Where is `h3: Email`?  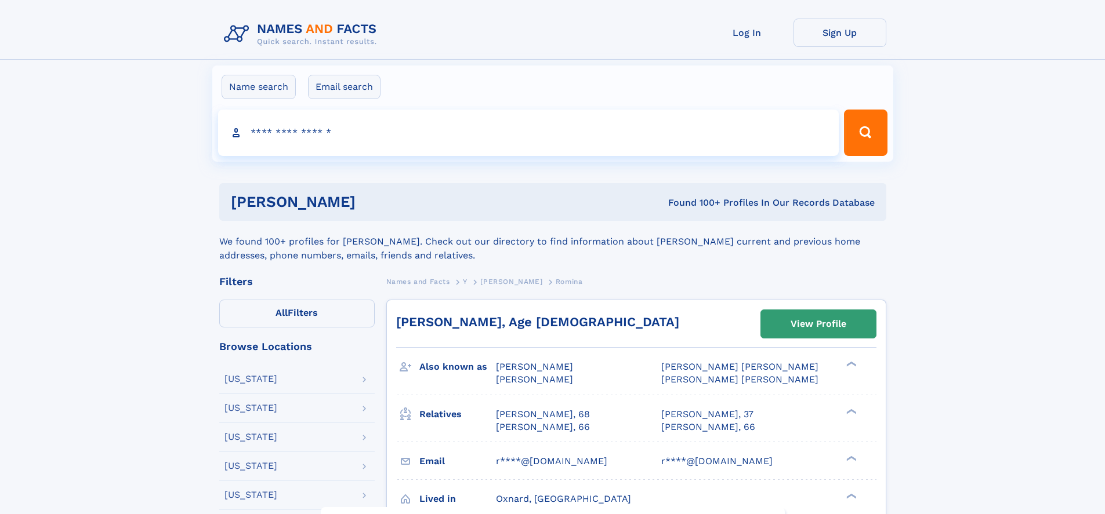
h3: Email is located at coordinates (458, 462).